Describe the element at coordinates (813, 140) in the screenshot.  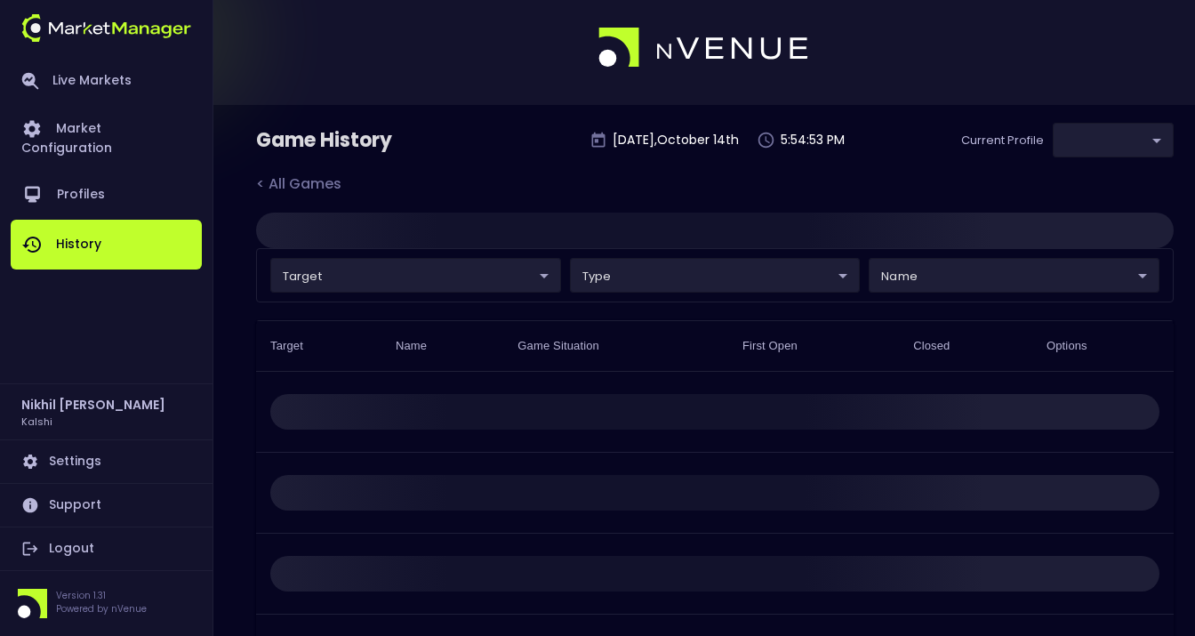
I see `p: 5:54:53 PM` at that location.